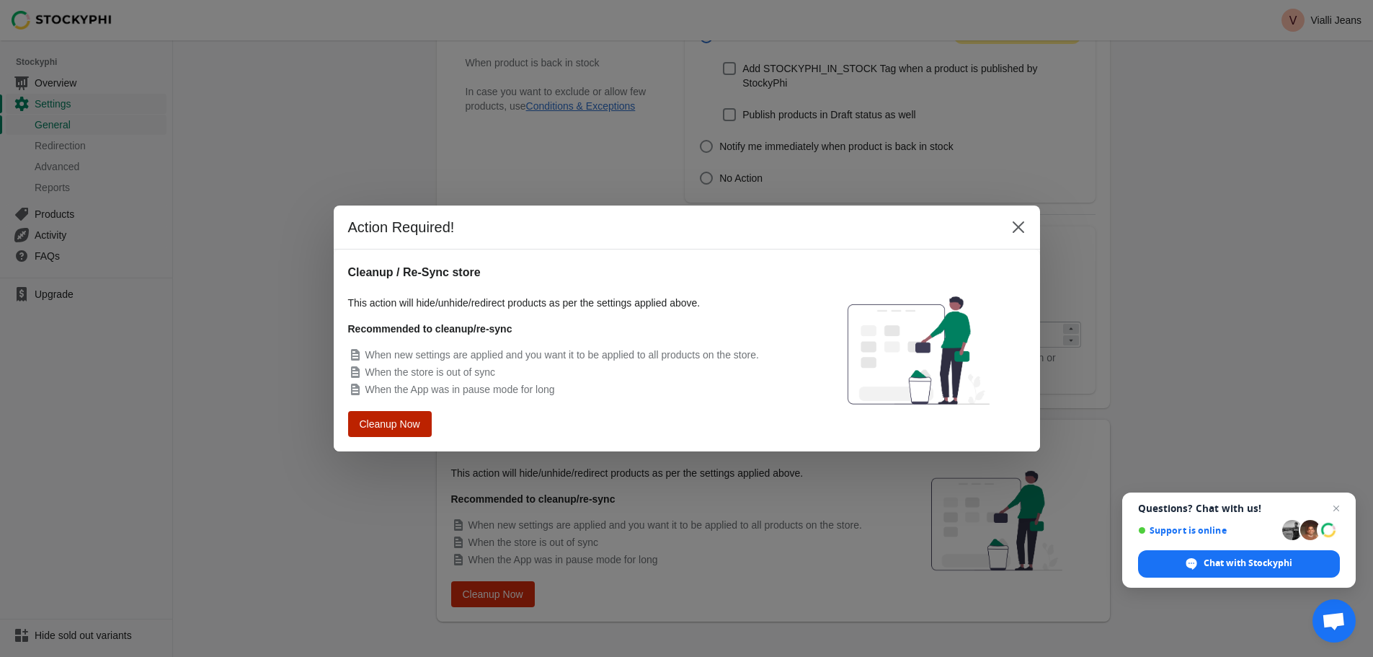 The height and width of the screenshot is (657, 1373). Describe the element at coordinates (389, 424) in the screenshot. I see `span: Cleanup Now` at that location.